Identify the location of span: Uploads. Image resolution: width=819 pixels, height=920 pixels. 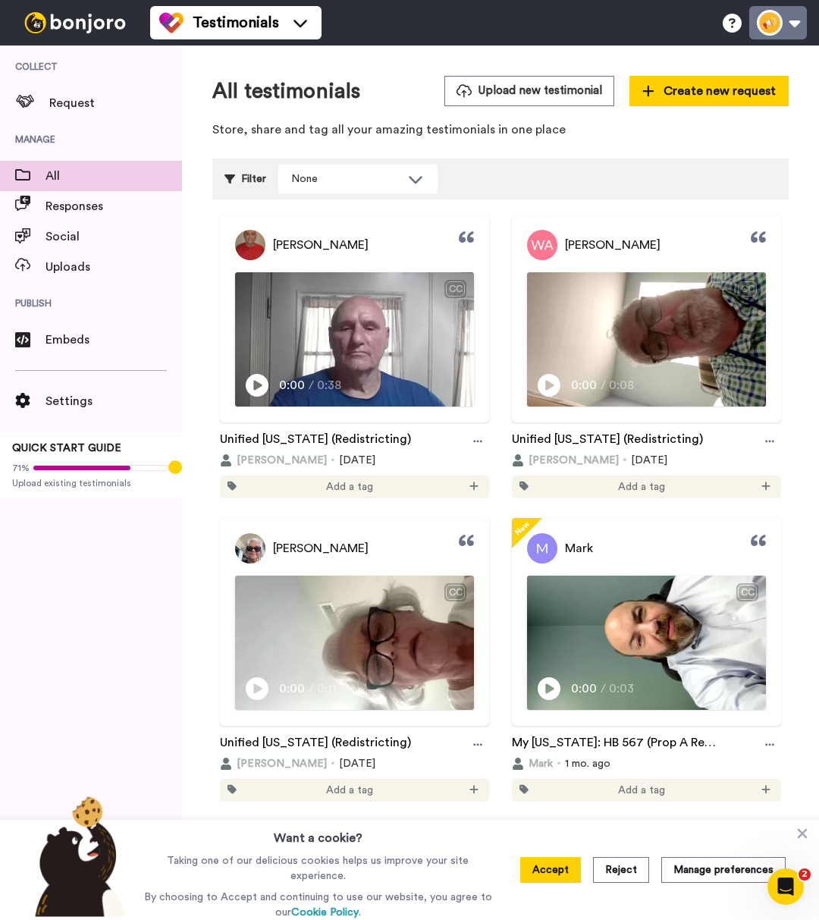
(114, 267).